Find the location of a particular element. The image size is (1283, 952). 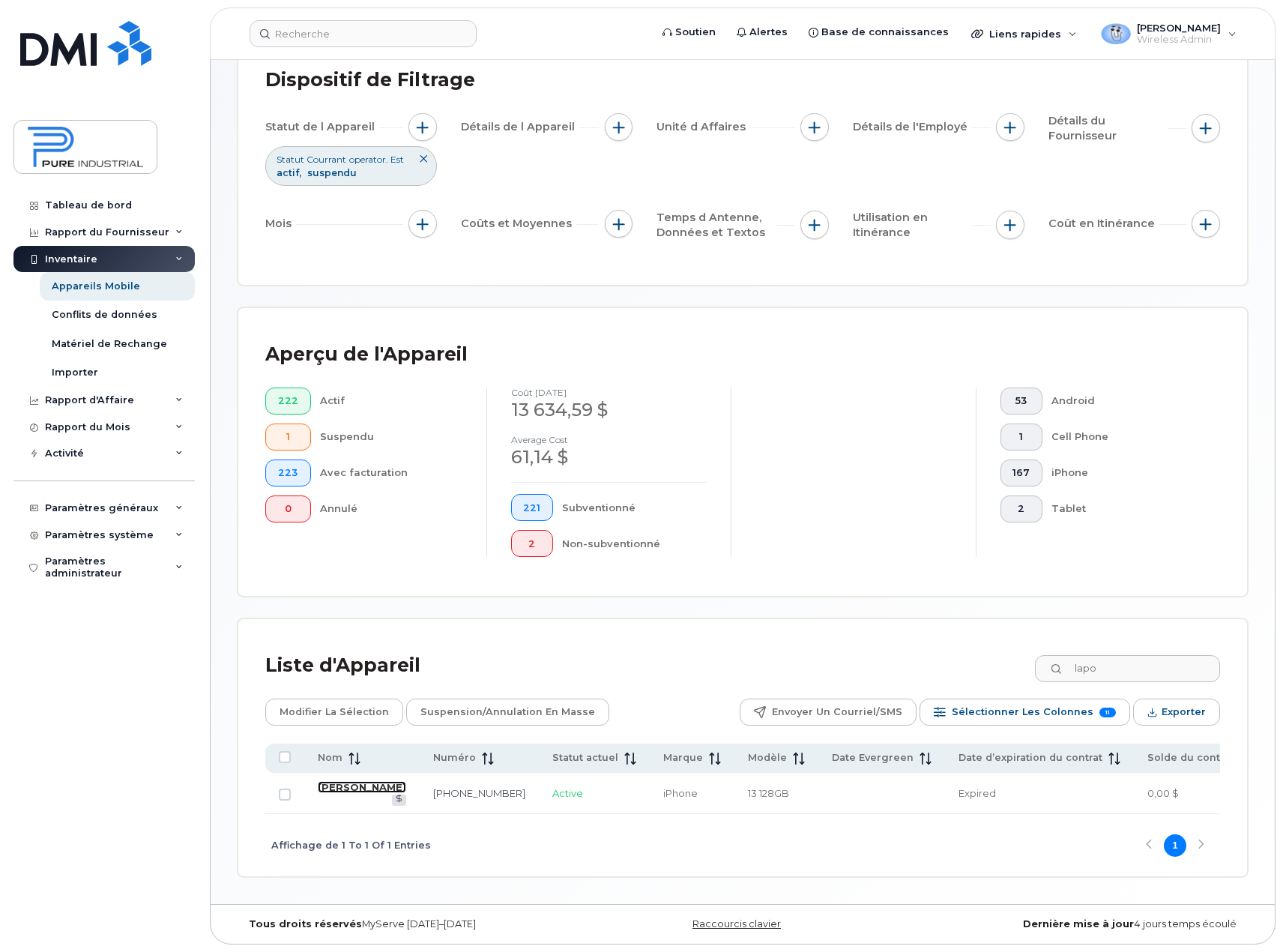

span: Statut actuel is located at coordinates (585, 758).